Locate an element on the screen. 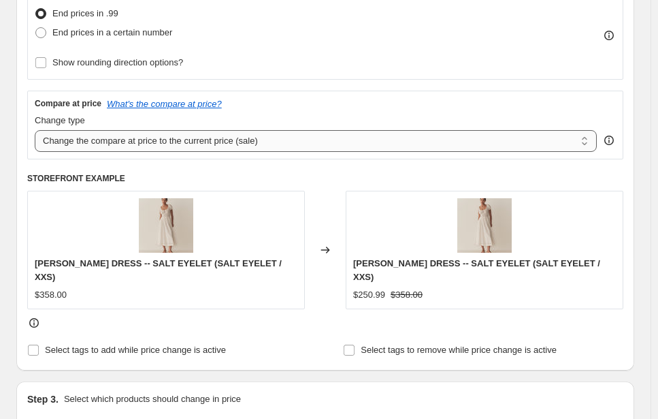 This screenshot has height=419, width=658. span: End prices in .99 is located at coordinates (85, 13).